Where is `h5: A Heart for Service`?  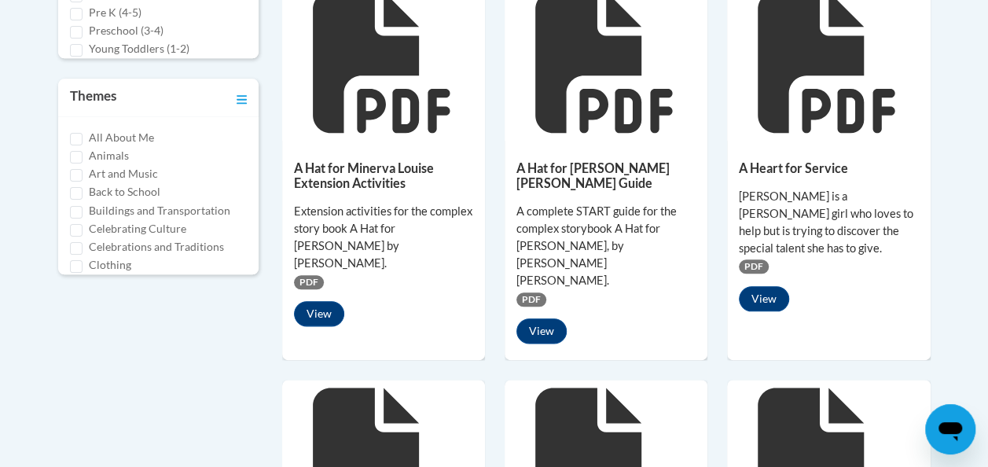 h5: A Heart for Service is located at coordinates (828, 167).